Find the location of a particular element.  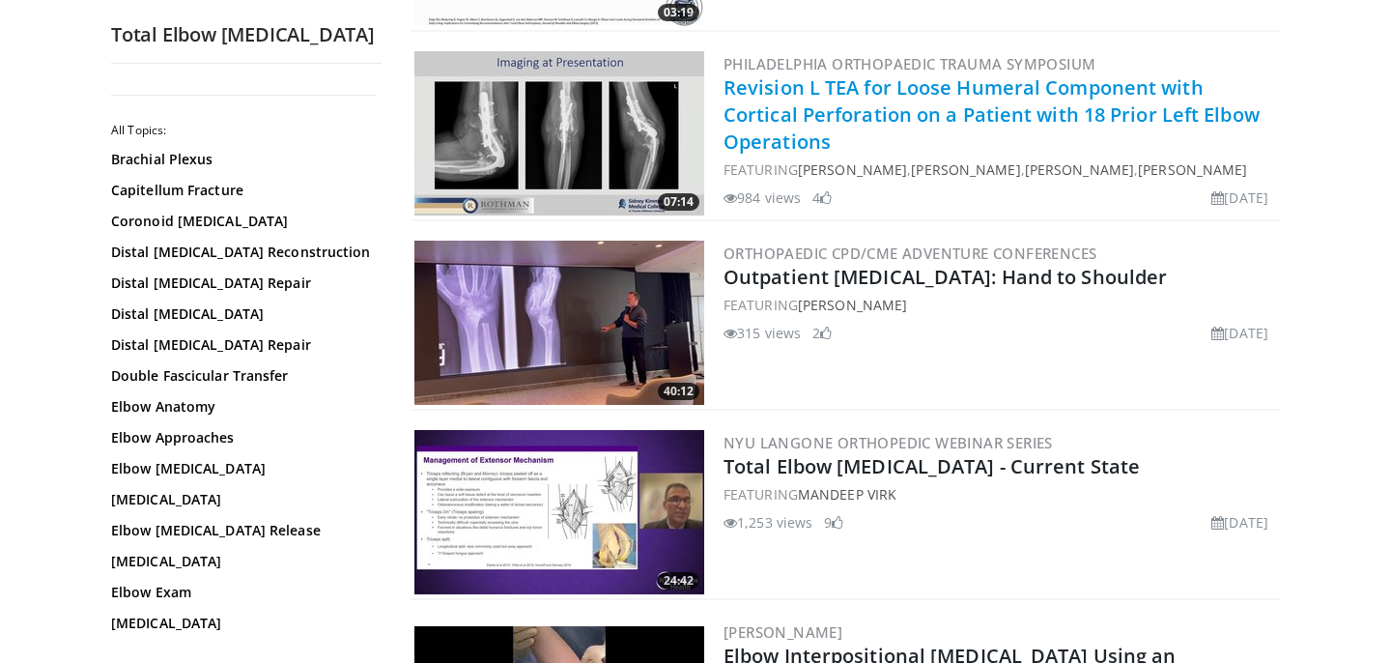

a: Capitellum Fracture is located at coordinates (242, 190).